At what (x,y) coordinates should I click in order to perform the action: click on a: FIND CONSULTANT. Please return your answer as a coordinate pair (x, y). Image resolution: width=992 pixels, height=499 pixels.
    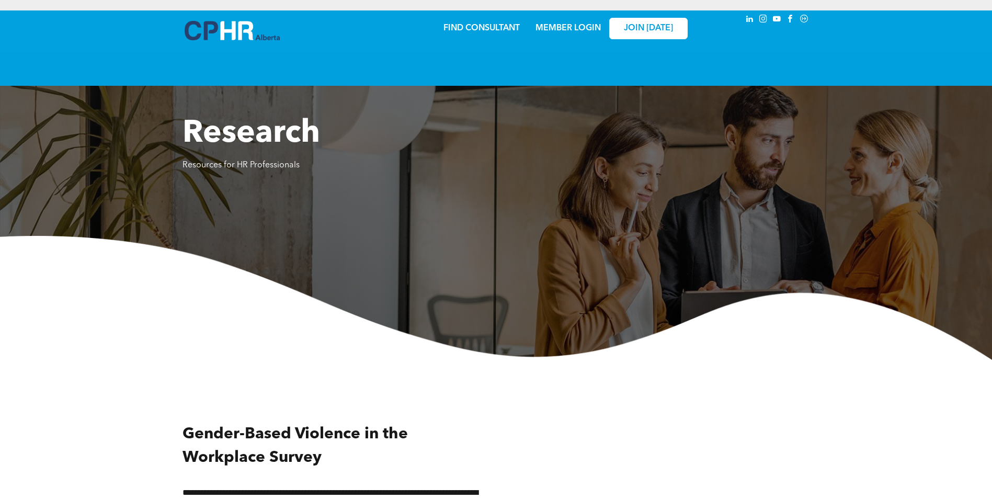
    Looking at the image, I should click on (482, 28).